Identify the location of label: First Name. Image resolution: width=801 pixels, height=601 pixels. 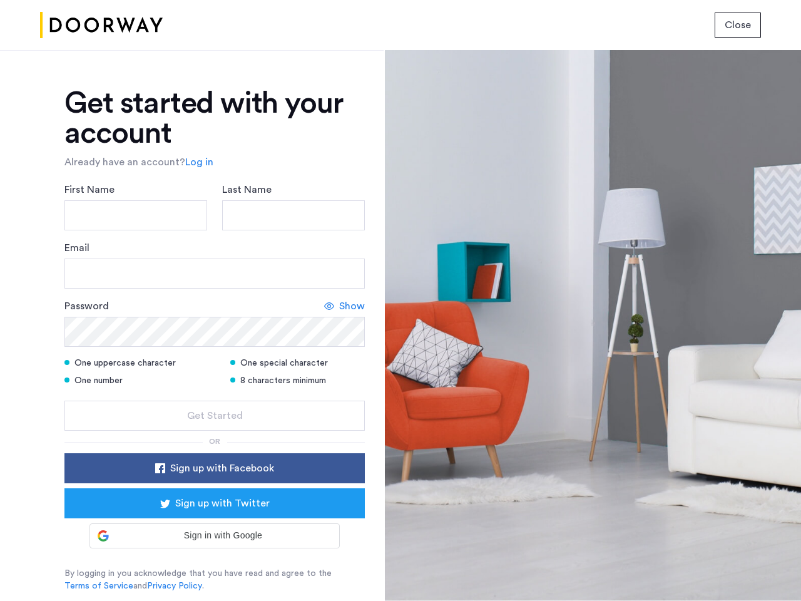
(90, 190).